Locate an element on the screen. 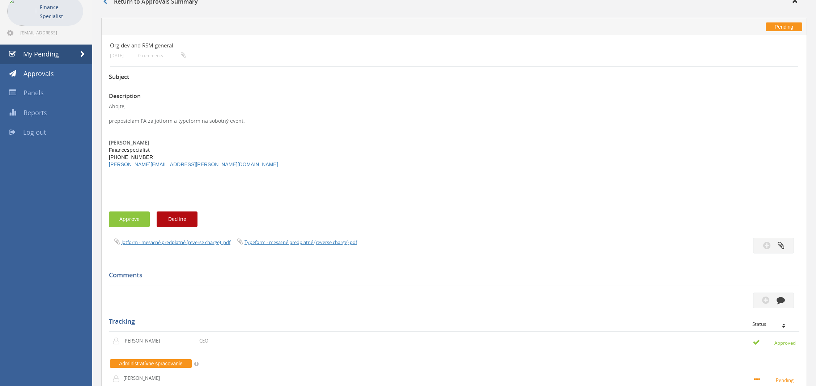 This screenshot has height=386, width=816. a: Typeform - mesačné predplatné (reverse charge).pdf is located at coordinates (301, 242).